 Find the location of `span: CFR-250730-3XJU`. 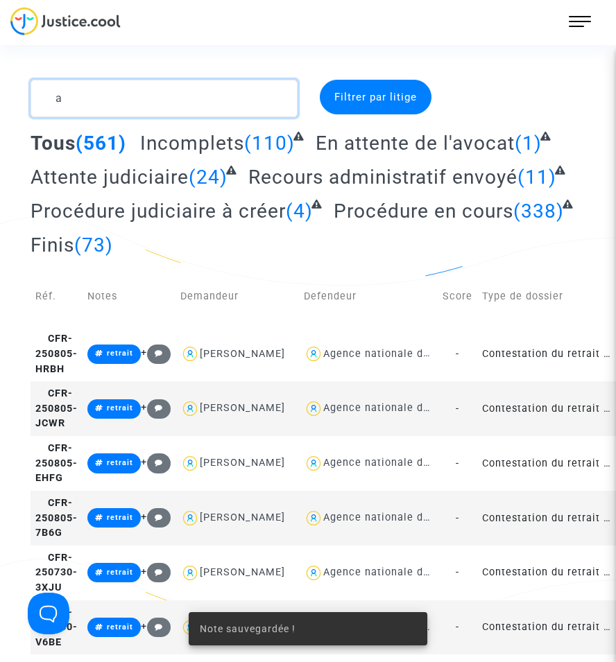

span: CFR-250730-3XJU is located at coordinates (56, 573).